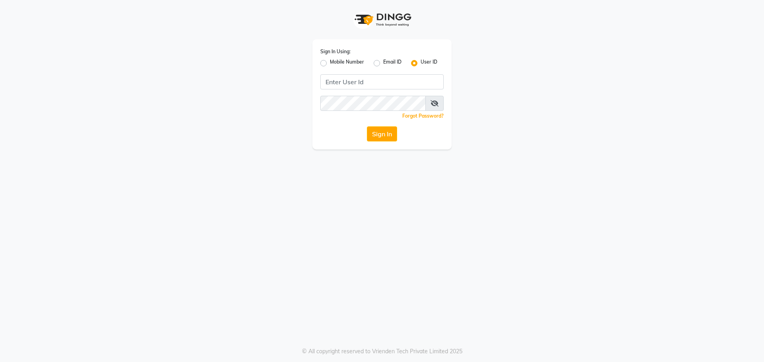 The width and height of the screenshot is (764, 362). What do you see at coordinates (429, 63) in the screenshot?
I see `label: User ID` at bounding box center [429, 63].